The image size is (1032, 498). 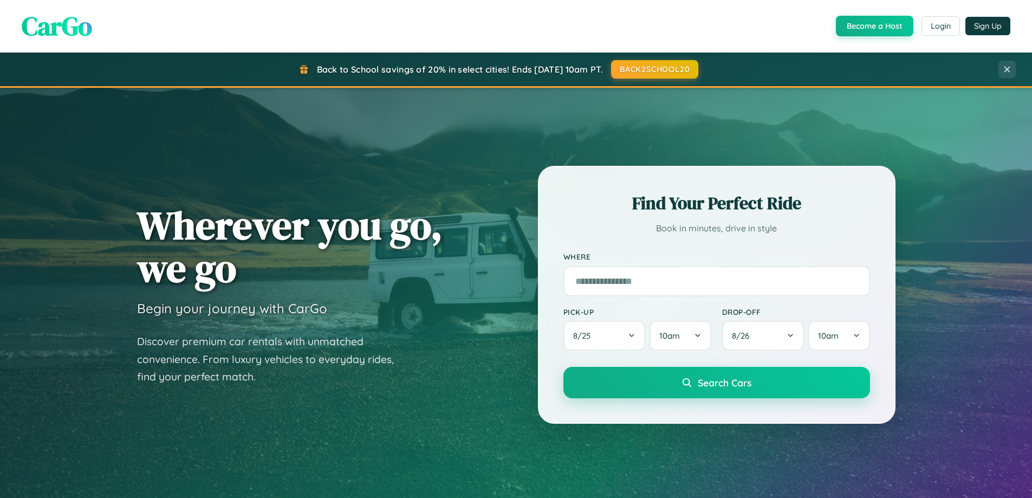 What do you see at coordinates (724, 382) in the screenshot?
I see `span: Search Cars` at bounding box center [724, 382].